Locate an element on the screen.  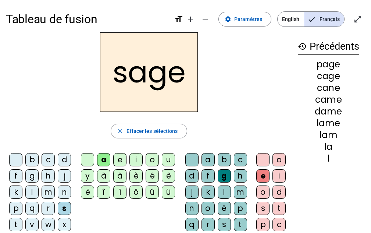
div: è is located at coordinates (136, 176).